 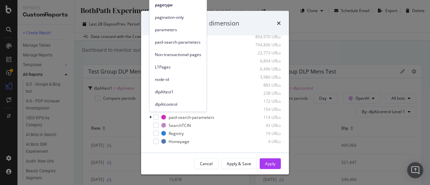 What do you see at coordinates (265, 61) in the screenshot?
I see `div: 6,894 URLs` at bounding box center [265, 61].